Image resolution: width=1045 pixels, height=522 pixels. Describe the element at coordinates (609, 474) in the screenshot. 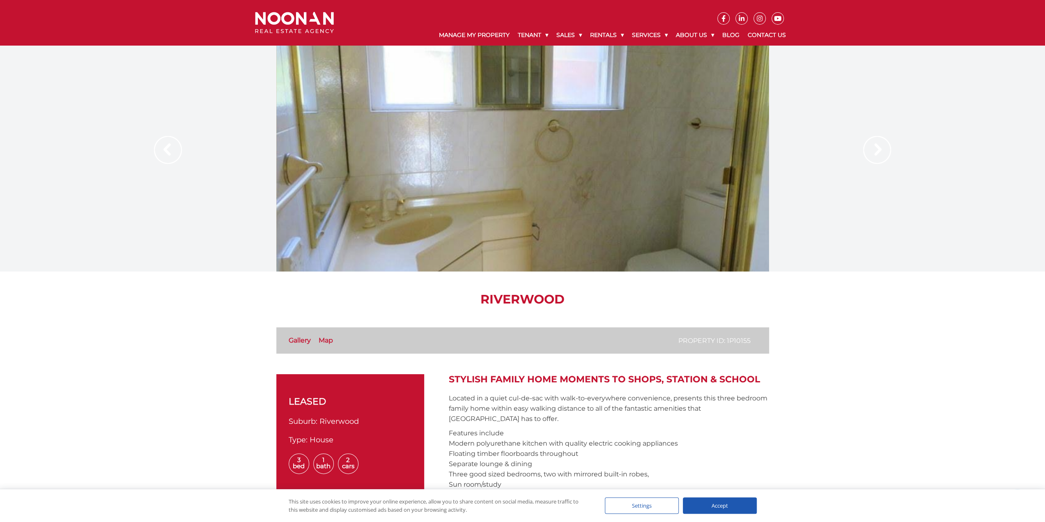

I see `p: Features include Modern polyurethane kitchen with quality electric cooking appliances Floating ti...` at that location.